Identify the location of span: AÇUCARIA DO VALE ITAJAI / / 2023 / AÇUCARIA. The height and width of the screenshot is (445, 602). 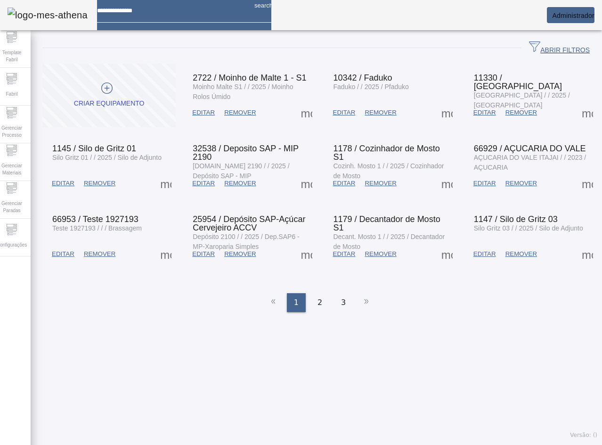
(530, 162).